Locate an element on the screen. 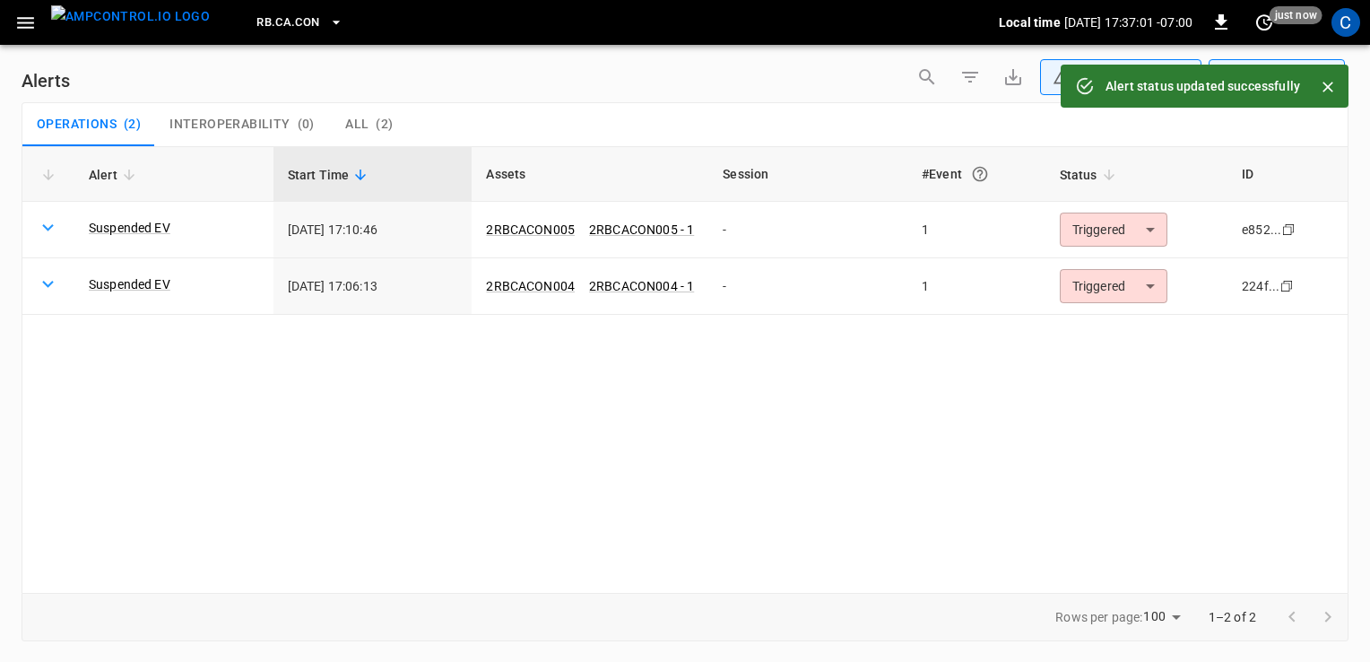 The width and height of the screenshot is (1370, 662). button: RB.CA.CON is located at coordinates (299, 22).